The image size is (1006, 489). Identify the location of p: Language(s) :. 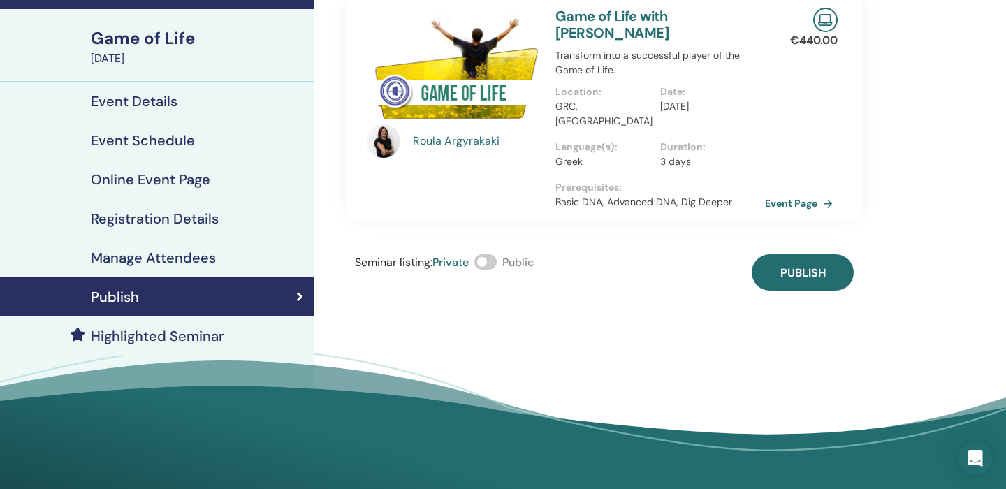
(603, 147).